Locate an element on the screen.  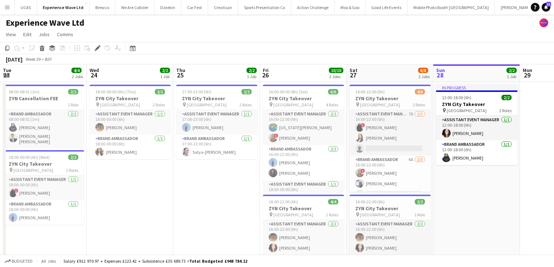
button: Datekin is located at coordinates (168, 7).